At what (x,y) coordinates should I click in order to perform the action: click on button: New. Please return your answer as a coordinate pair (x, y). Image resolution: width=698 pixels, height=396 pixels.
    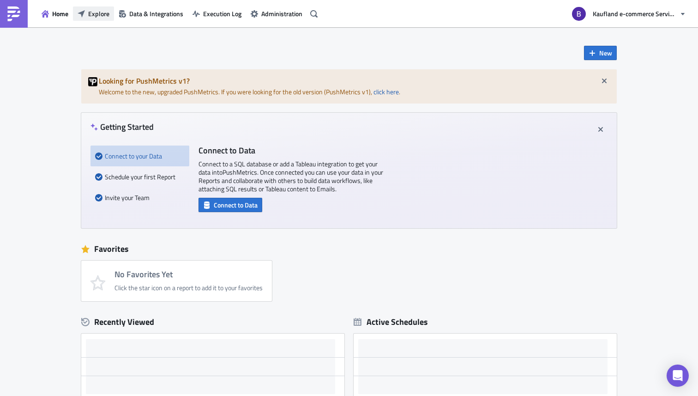
    Looking at the image, I should click on (600, 53).